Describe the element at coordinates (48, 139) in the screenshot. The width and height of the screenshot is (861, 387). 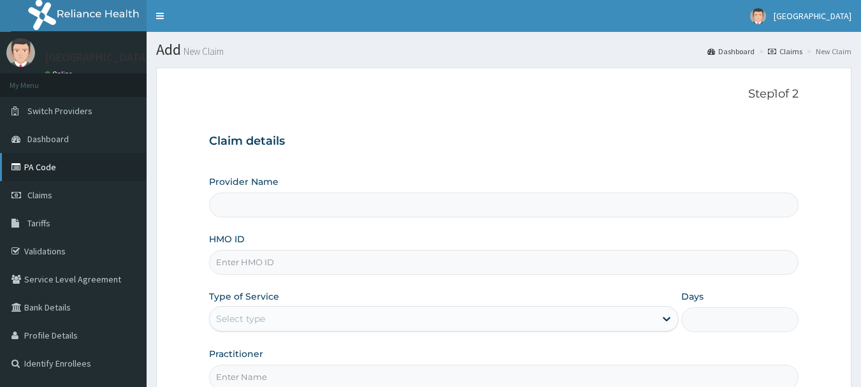
I see `span: Dashboard` at that location.